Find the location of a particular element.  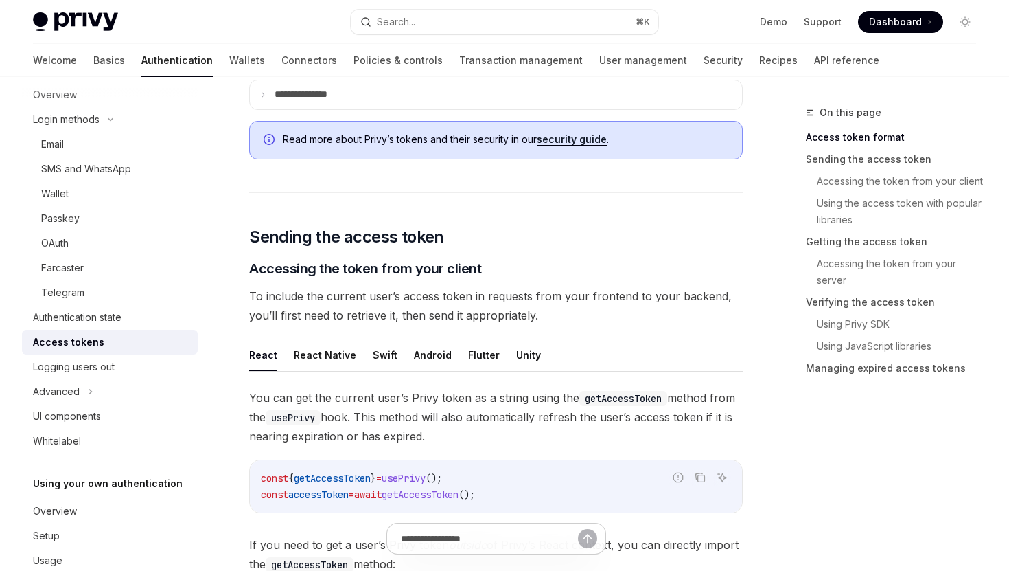

a: Demo is located at coordinates (774, 22).